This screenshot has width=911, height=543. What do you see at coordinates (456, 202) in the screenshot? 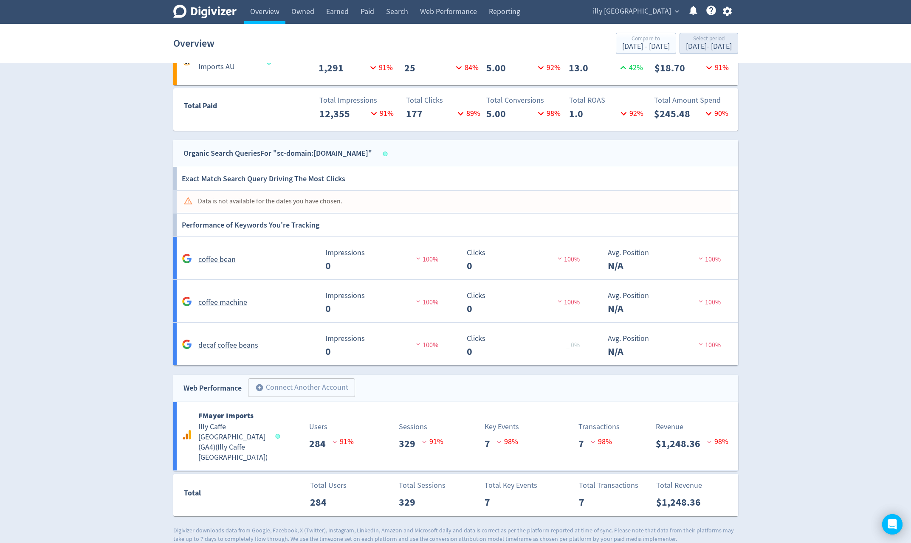
I see `a: Data is not available for the dates you have chosen.` at bounding box center [456, 202].